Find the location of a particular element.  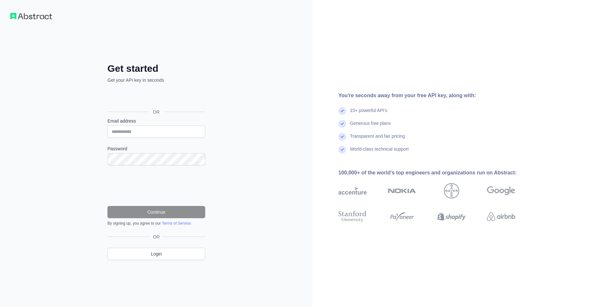

img: stanford university is located at coordinates (352, 216).